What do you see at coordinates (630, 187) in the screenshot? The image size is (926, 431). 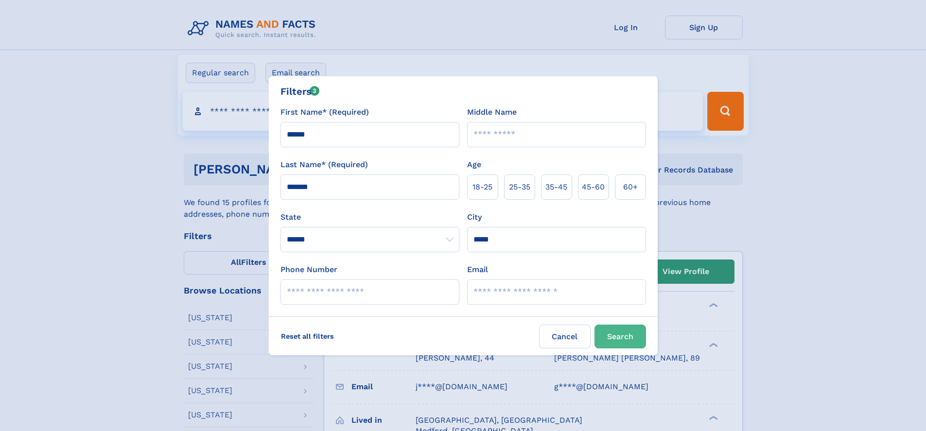 I see `span: 60+` at bounding box center [630, 187].